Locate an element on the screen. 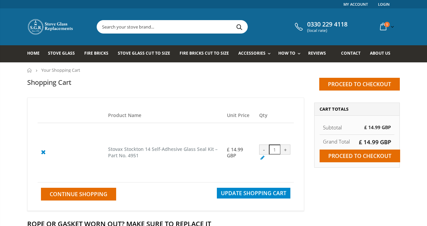 Image resolution: width=427 pixels, height=226 pixels. span: Reviews is located at coordinates (317, 53).